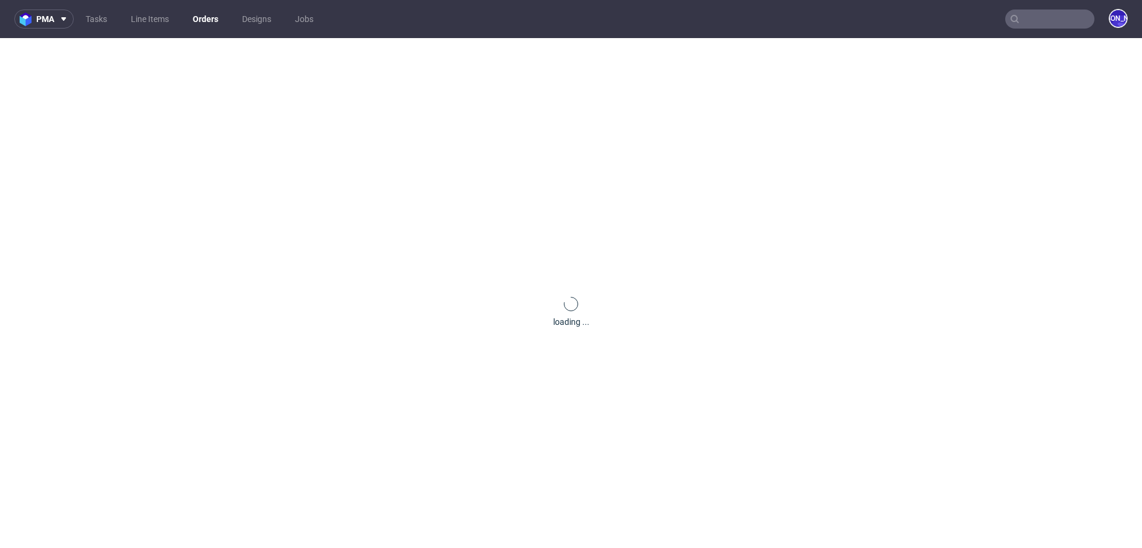 Image resolution: width=1142 pixels, height=548 pixels. I want to click on a: Orders, so click(205, 19).